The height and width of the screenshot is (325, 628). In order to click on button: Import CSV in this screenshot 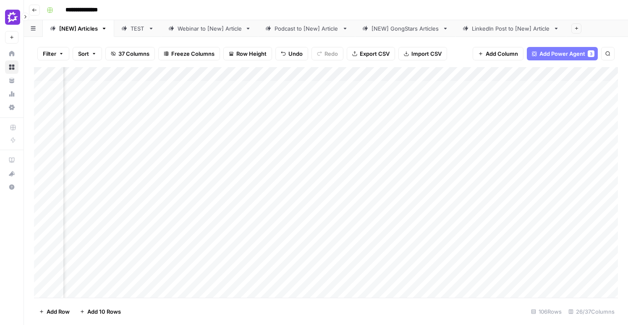, I will do `click(422, 54)`.